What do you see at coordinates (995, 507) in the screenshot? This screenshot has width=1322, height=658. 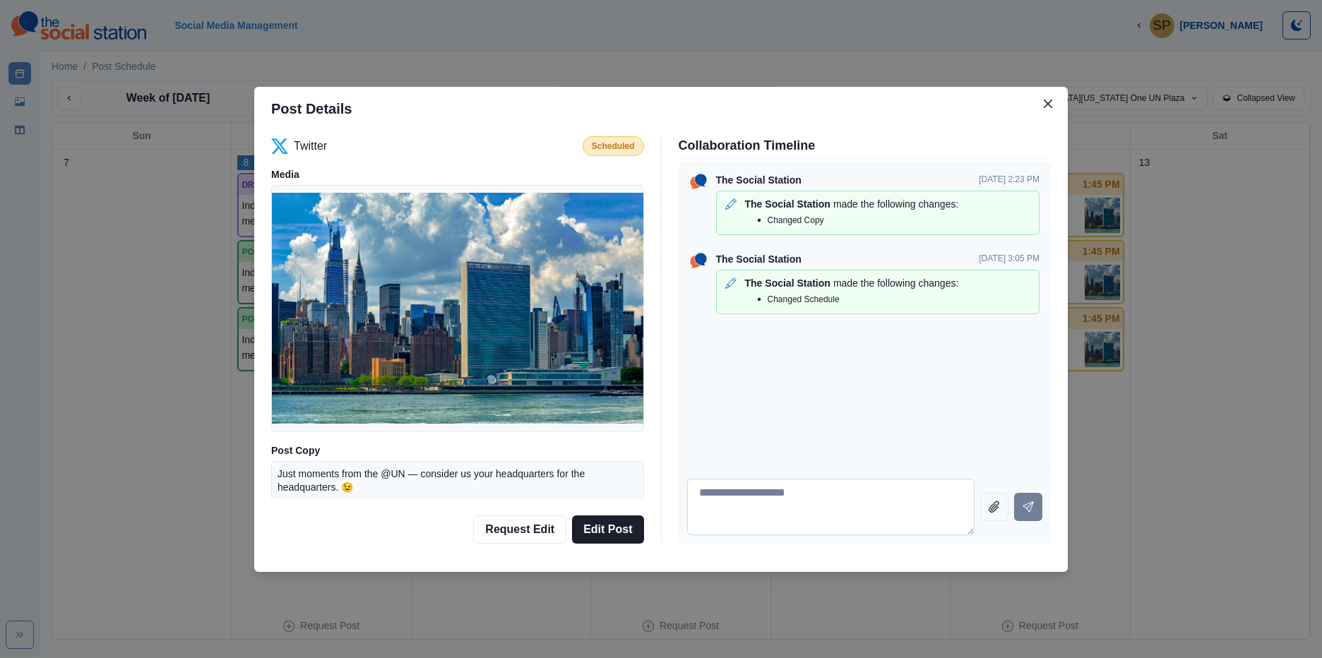 I see `button: Attach file` at bounding box center [995, 507].